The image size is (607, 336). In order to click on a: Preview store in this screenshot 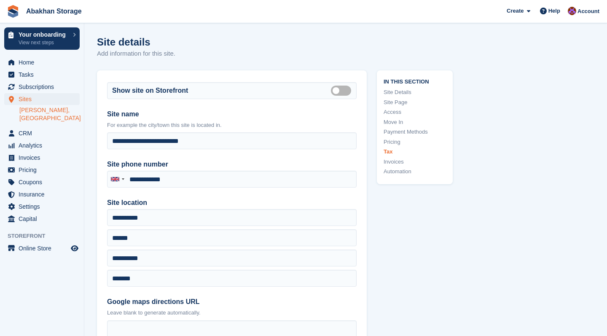, I will do `click(75, 248)`.